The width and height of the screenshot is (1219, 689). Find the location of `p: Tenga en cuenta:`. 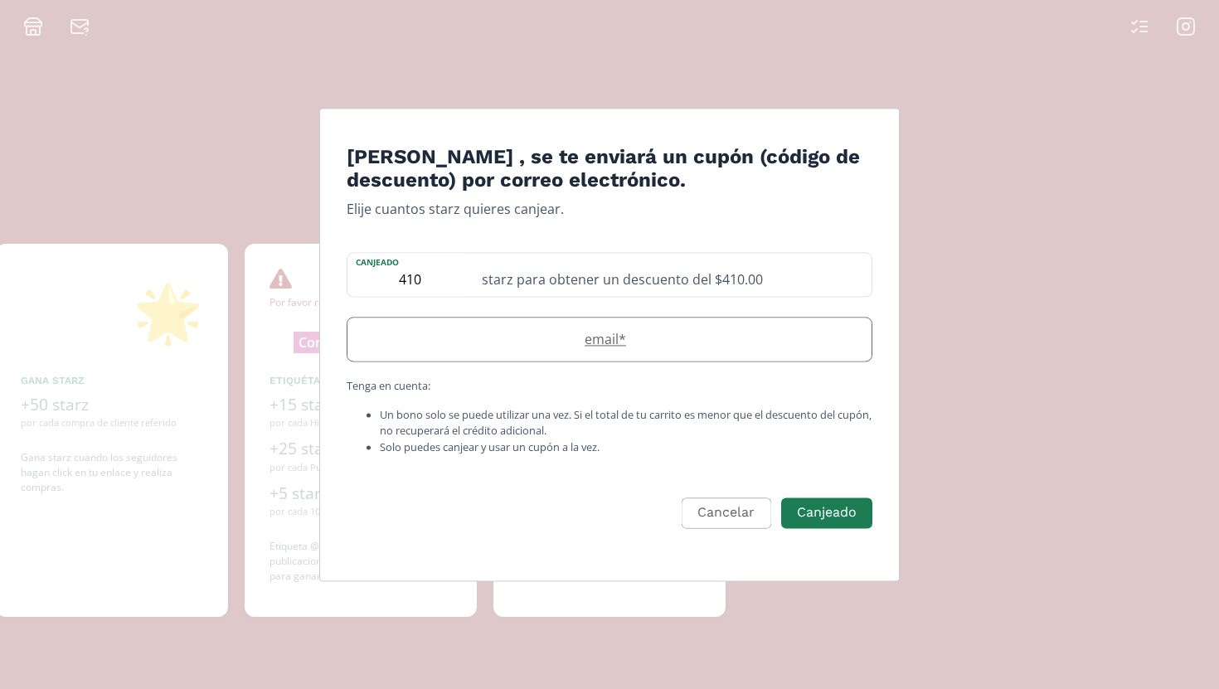

p: Tenga en cuenta: is located at coordinates (609, 386).